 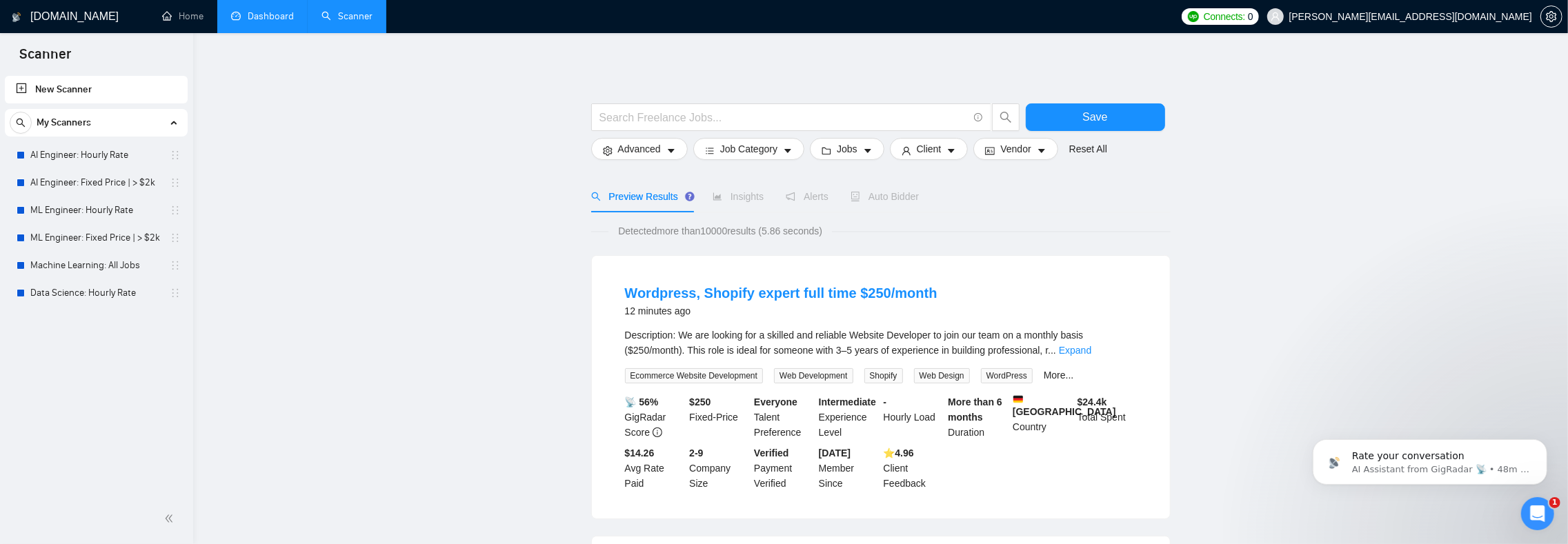 What do you see at coordinates (847, 149) in the screenshot?
I see `button: folderJobscaret-down` at bounding box center [847, 149].